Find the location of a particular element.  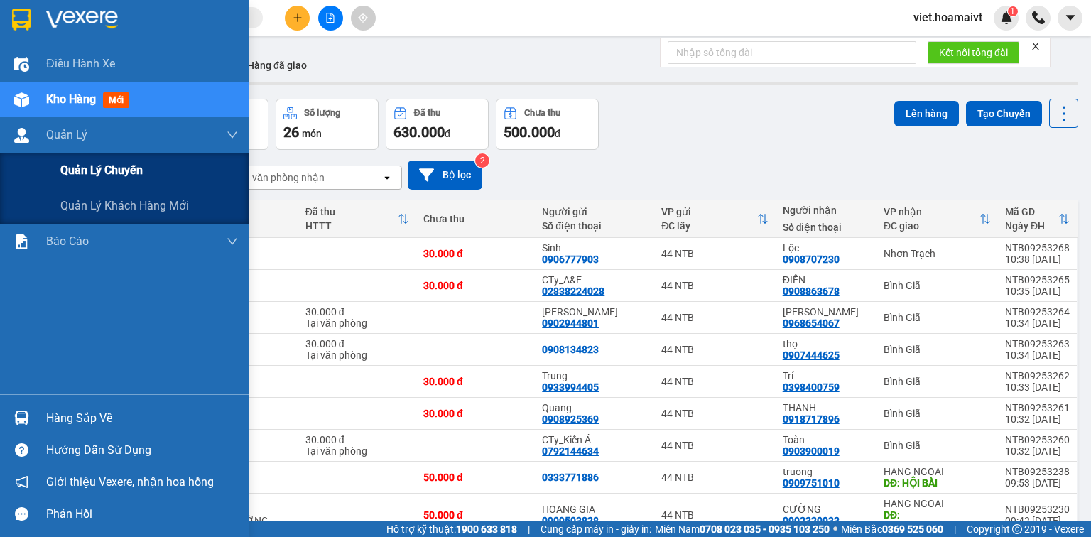

span: 1 is located at coordinates (1012, 11).